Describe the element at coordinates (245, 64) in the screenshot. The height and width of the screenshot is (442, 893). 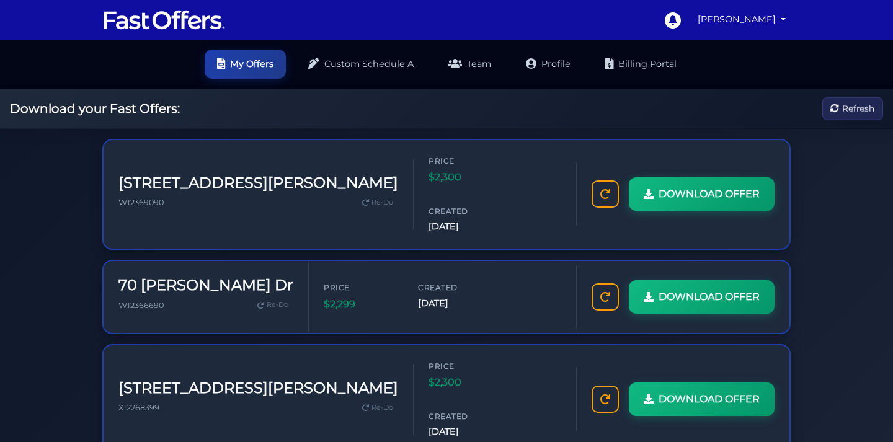
I see `a: My Offers` at that location.